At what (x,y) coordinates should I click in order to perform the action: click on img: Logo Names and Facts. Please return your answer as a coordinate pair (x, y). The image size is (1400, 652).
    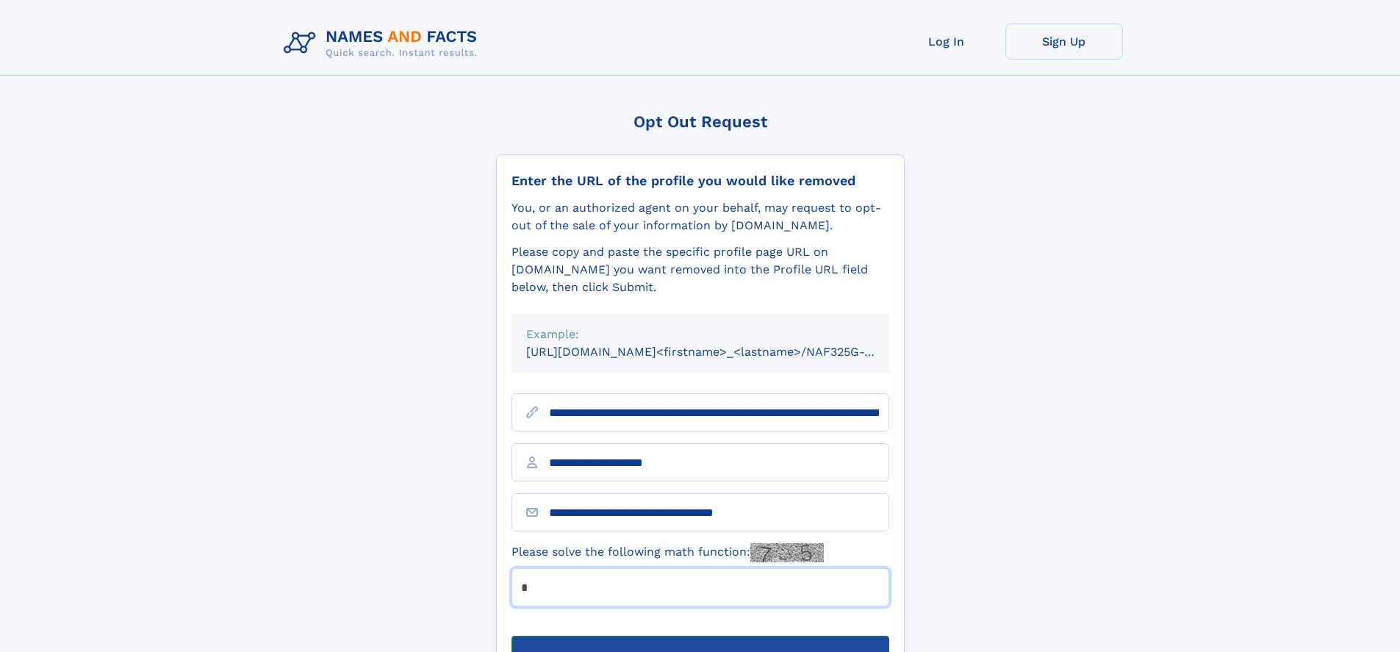
    Looking at the image, I should click on (384, 43).